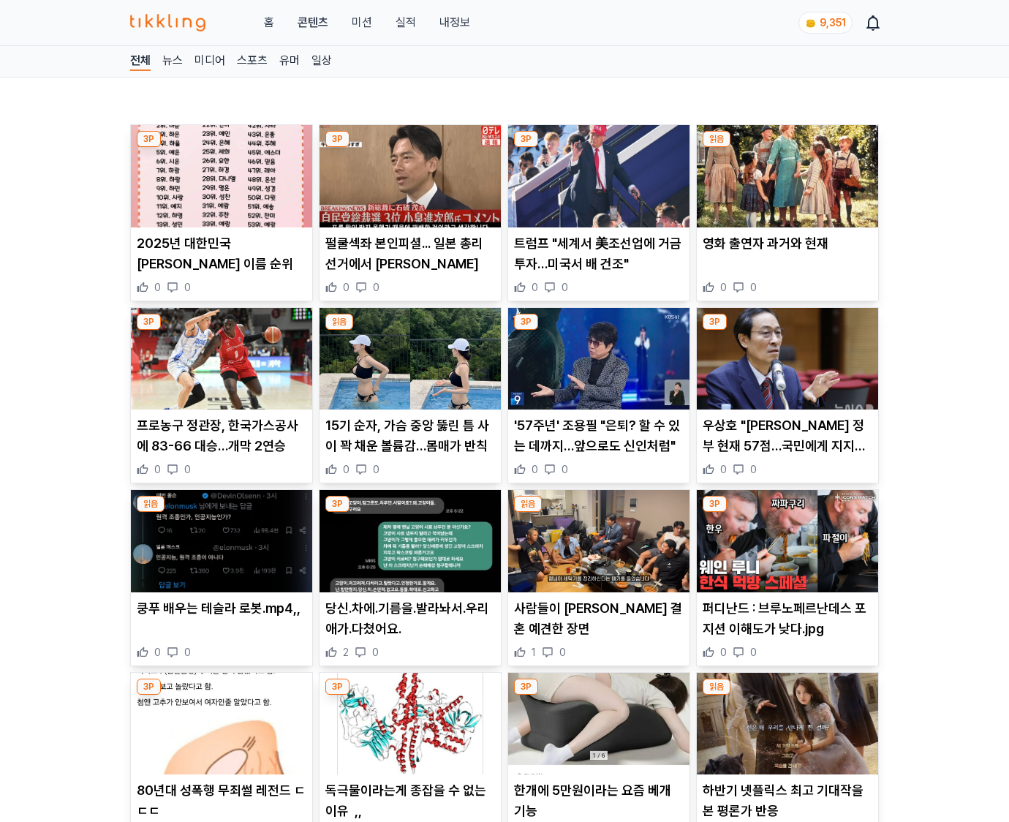 The image size is (1009, 822). What do you see at coordinates (269, 23) in the screenshot?
I see `a: 홈` at bounding box center [269, 23].